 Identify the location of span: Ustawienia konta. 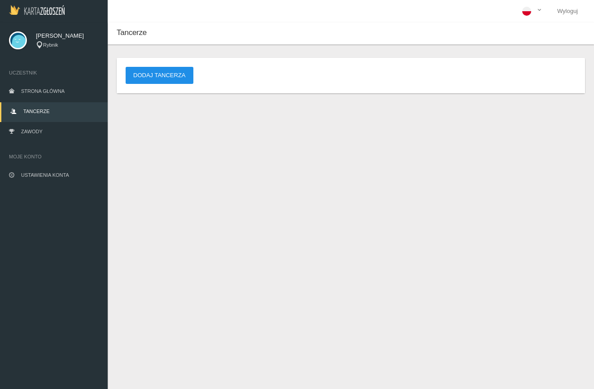
(45, 175).